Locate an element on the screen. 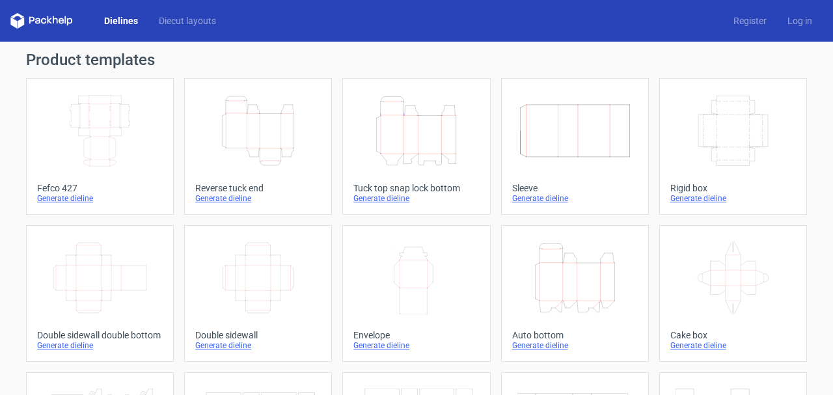 Image resolution: width=833 pixels, height=395 pixels. div: Fefco 427 is located at coordinates (100, 188).